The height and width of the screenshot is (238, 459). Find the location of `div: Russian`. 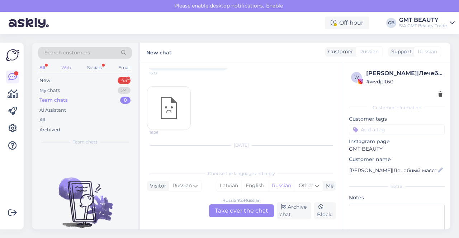

div: Russian is located at coordinates (281, 186).